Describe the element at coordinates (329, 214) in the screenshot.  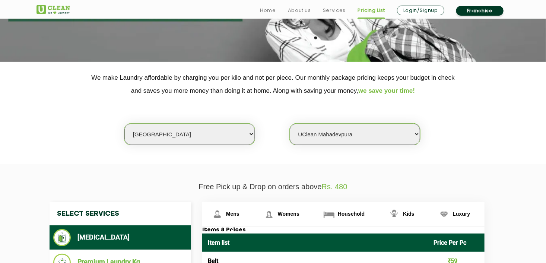
I see `img: Household` at that location.